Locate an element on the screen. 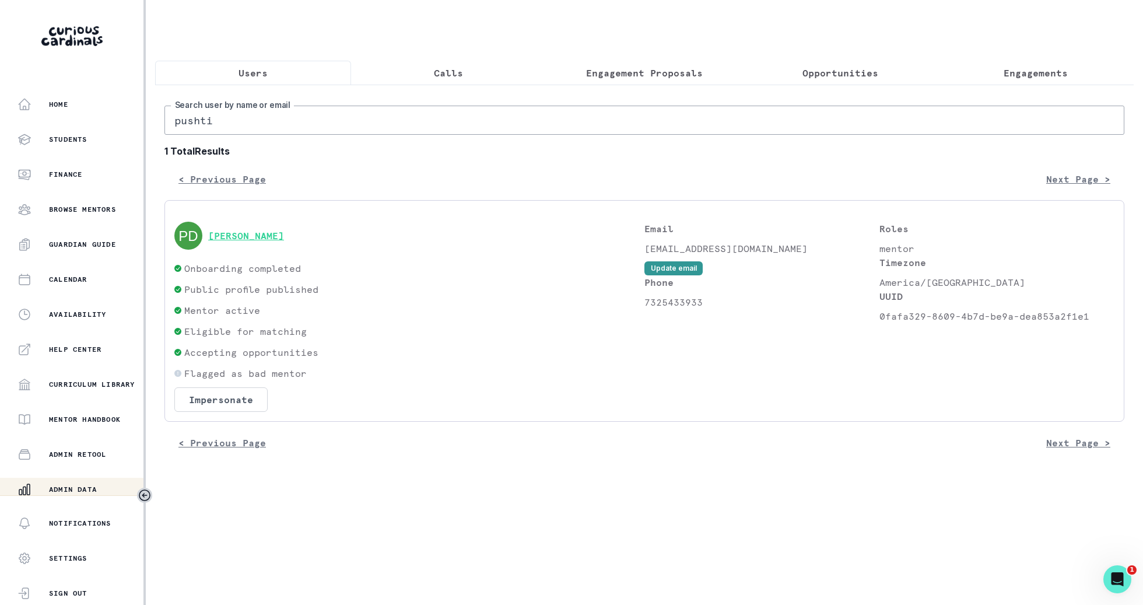 Image resolution: width=1143 pixels, height=605 pixels. p: Onboarding completed is located at coordinates (243, 268).